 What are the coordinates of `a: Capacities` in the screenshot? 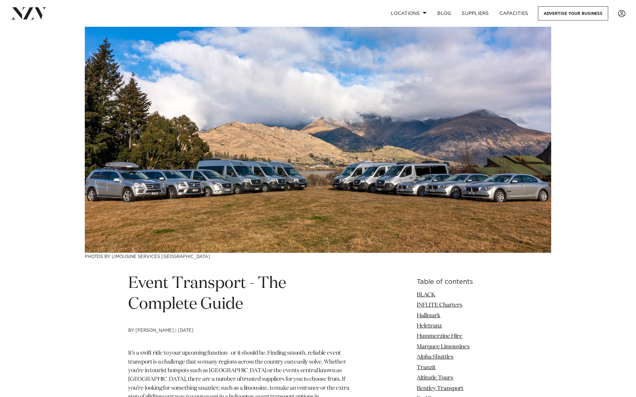 It's located at (513, 13).